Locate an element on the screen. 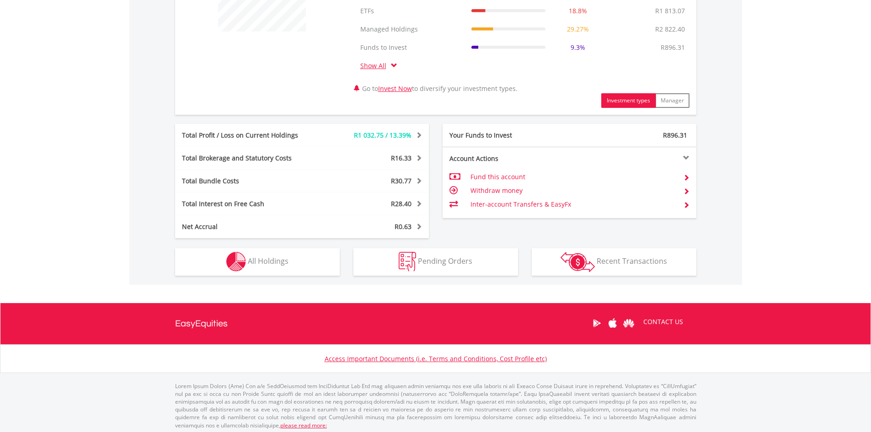  a: Huawei is located at coordinates (628, 323).